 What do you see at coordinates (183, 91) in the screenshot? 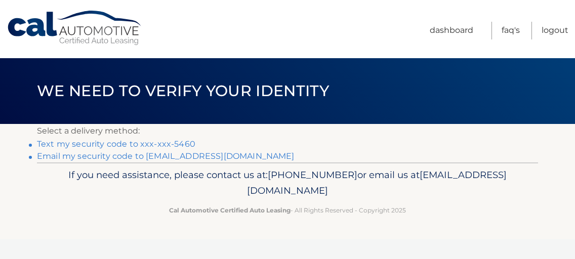
I see `span: We need to verify your identity` at bounding box center [183, 91].